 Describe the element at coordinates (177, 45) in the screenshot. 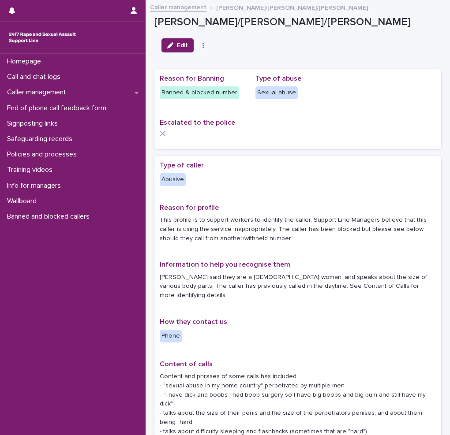

I see `button: Edit` at that location.